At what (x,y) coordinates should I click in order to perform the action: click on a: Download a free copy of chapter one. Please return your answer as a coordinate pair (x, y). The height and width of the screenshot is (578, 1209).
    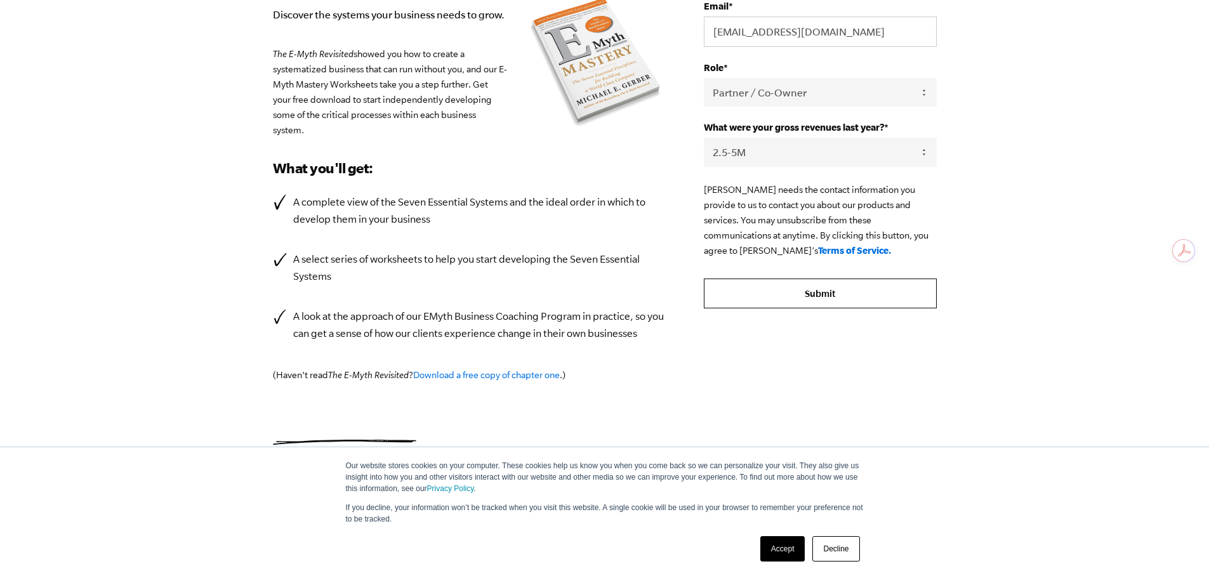
    Looking at the image, I should click on (486, 375).